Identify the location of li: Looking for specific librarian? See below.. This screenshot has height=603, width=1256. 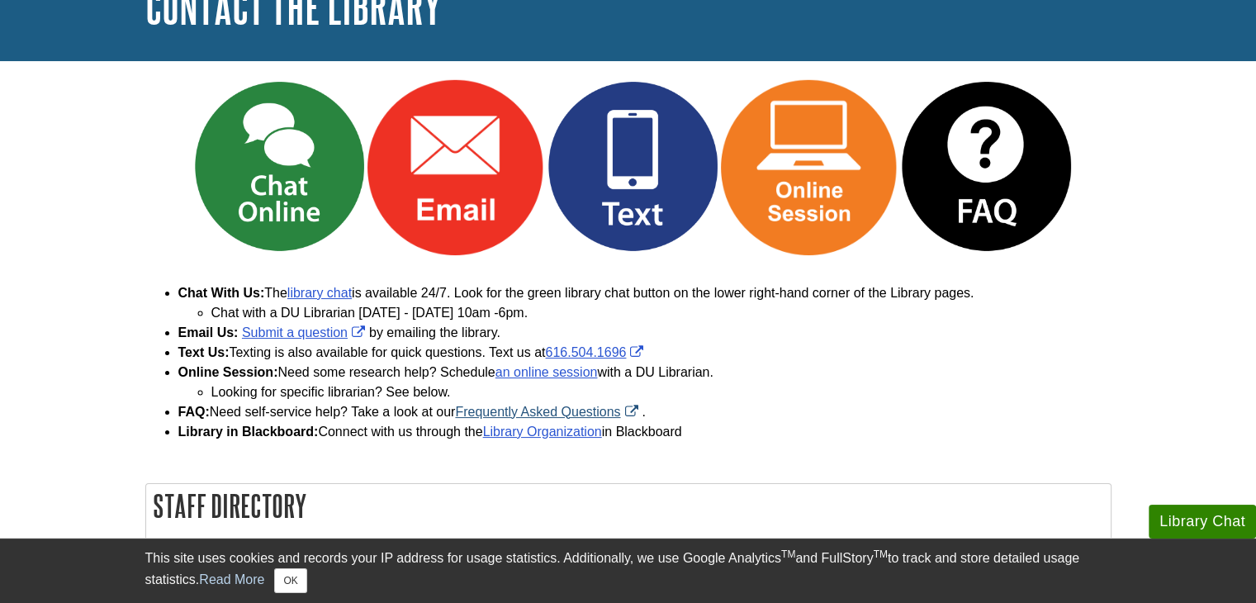
(662, 392).